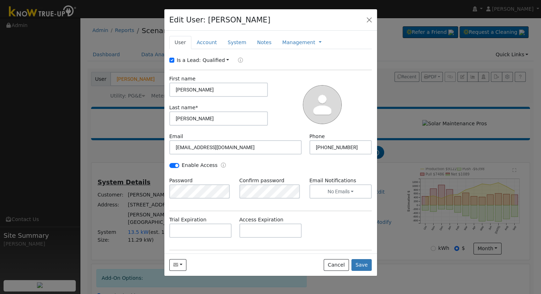 This screenshot has height=294, width=541. What do you see at coordinates (176, 136) in the screenshot?
I see `label: Email` at bounding box center [176, 136].